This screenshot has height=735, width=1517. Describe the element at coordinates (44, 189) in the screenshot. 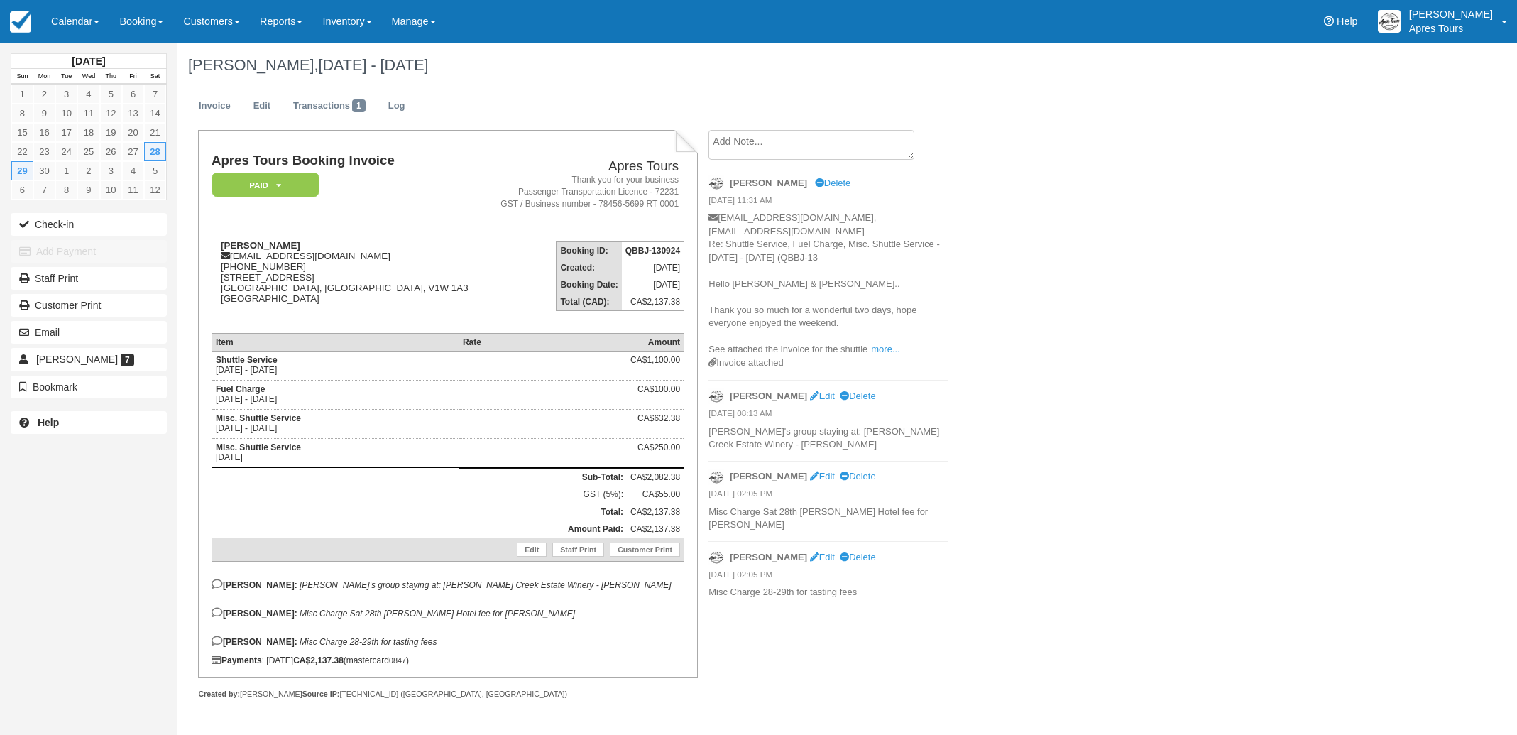

I see `a: 7` at that location.